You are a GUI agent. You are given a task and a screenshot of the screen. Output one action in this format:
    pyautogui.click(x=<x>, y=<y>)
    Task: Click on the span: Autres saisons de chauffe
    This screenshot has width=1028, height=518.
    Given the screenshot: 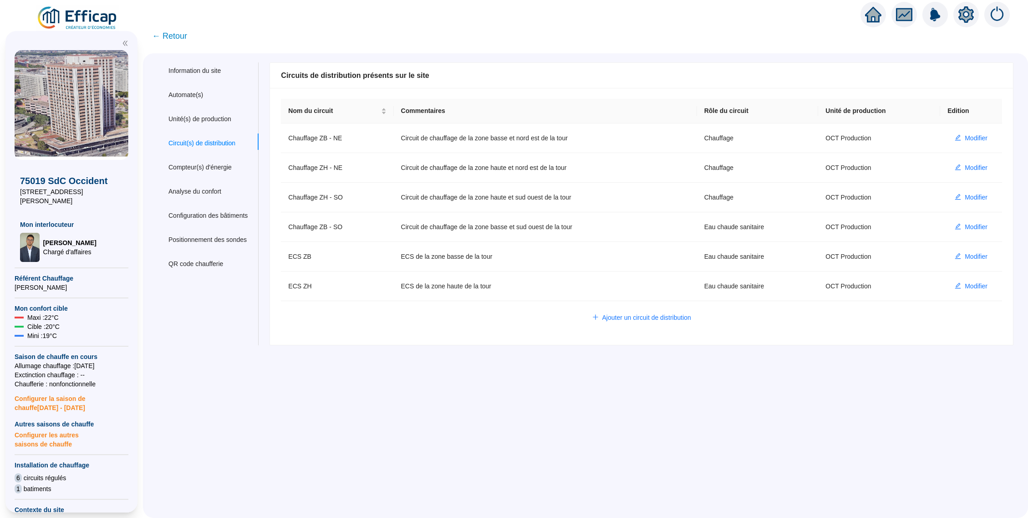 What is the action you would take?
    pyautogui.click(x=71, y=424)
    